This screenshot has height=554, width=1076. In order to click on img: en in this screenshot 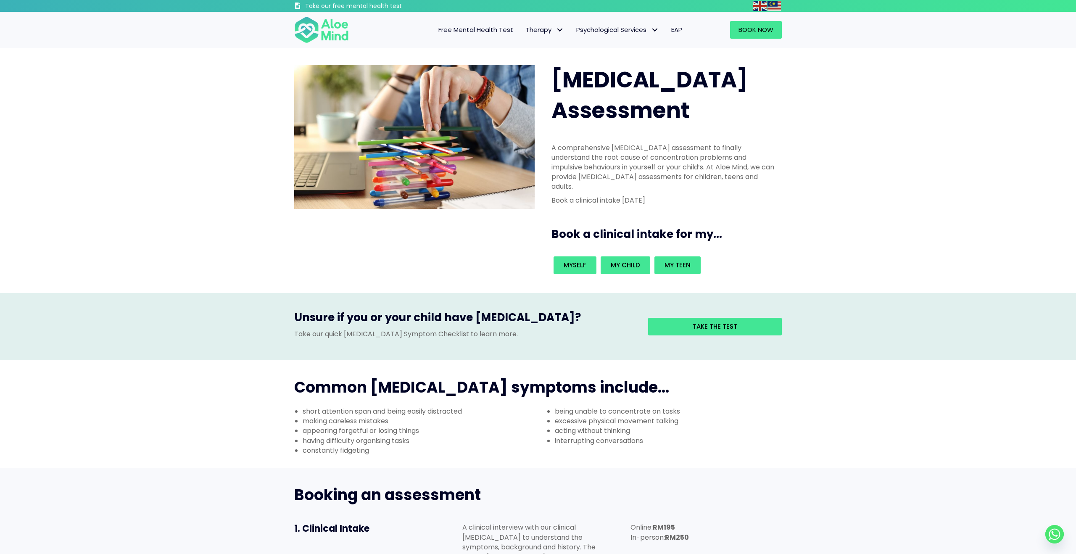, I will do `click(760, 6)`.